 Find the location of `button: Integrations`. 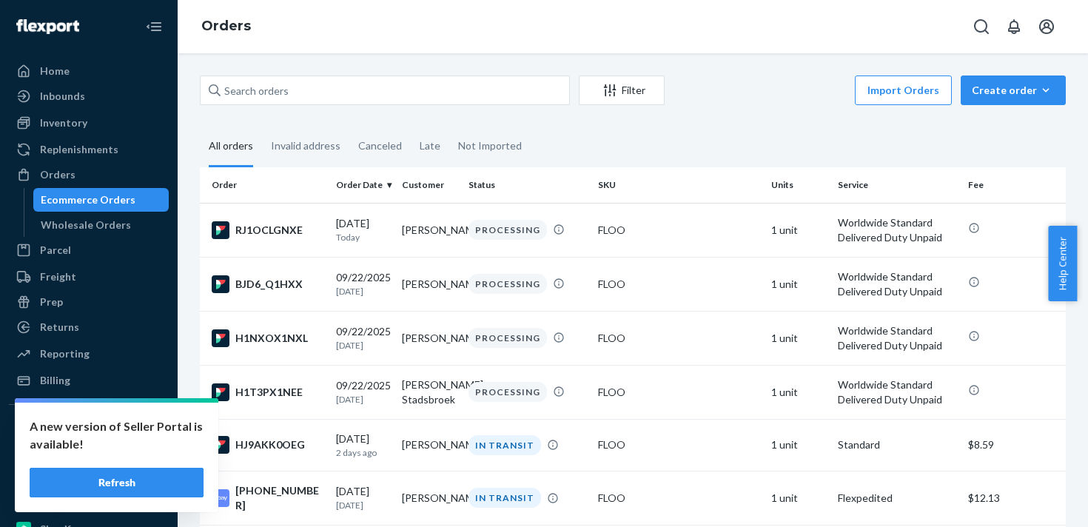

button: Integrations is located at coordinates (89, 429).